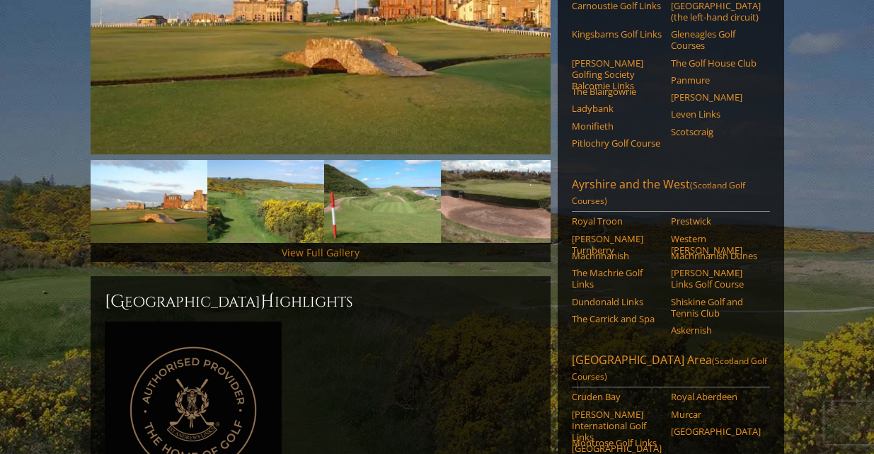 Image resolution: width=874 pixels, height=454 pixels. Describe the element at coordinates (617, 91) in the screenshot. I see `a: The Blairgowrie` at that location.